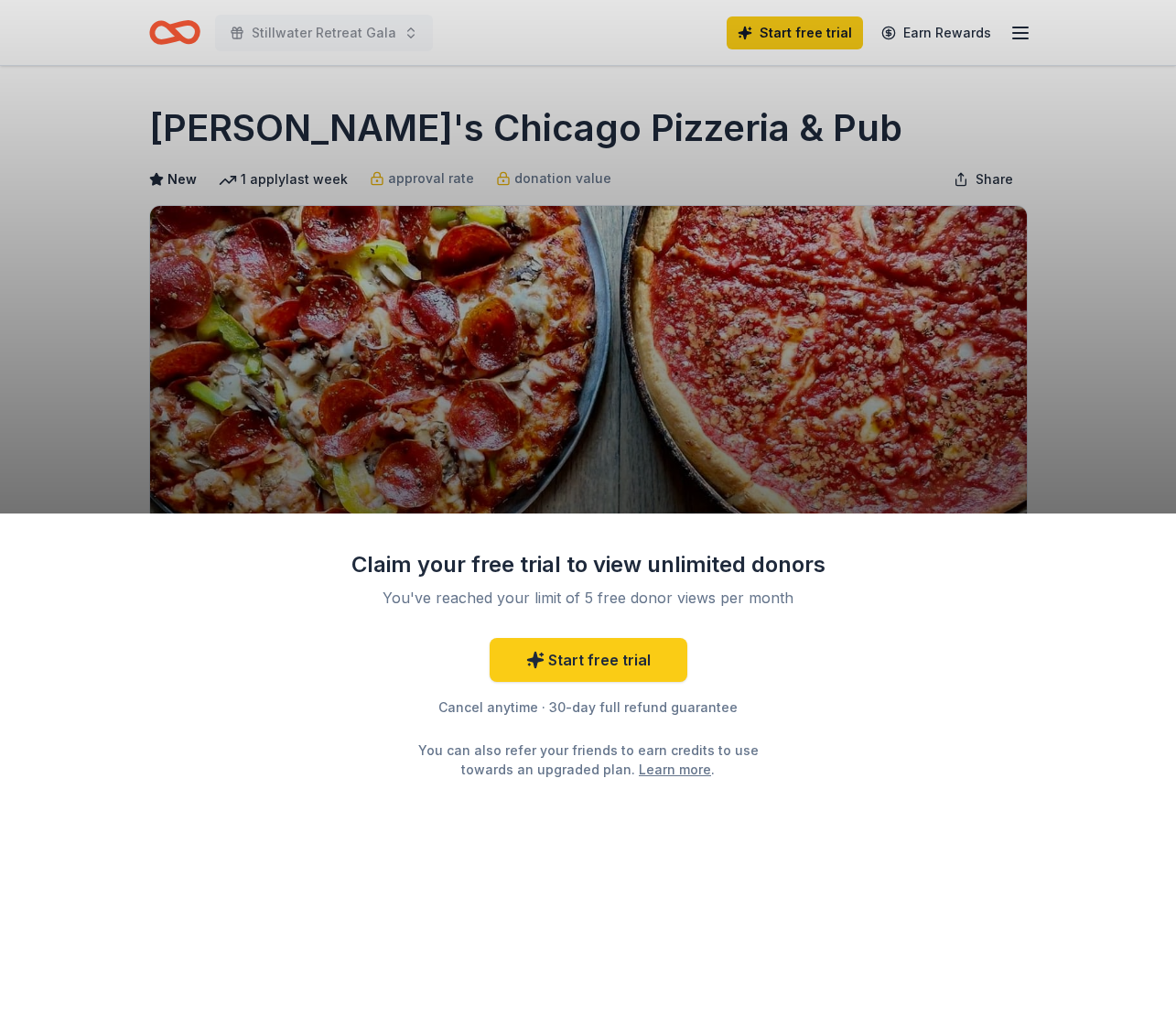 The width and height of the screenshot is (1176, 1027). Describe the element at coordinates (674, 768) in the screenshot. I see `a: Learn more` at that location.